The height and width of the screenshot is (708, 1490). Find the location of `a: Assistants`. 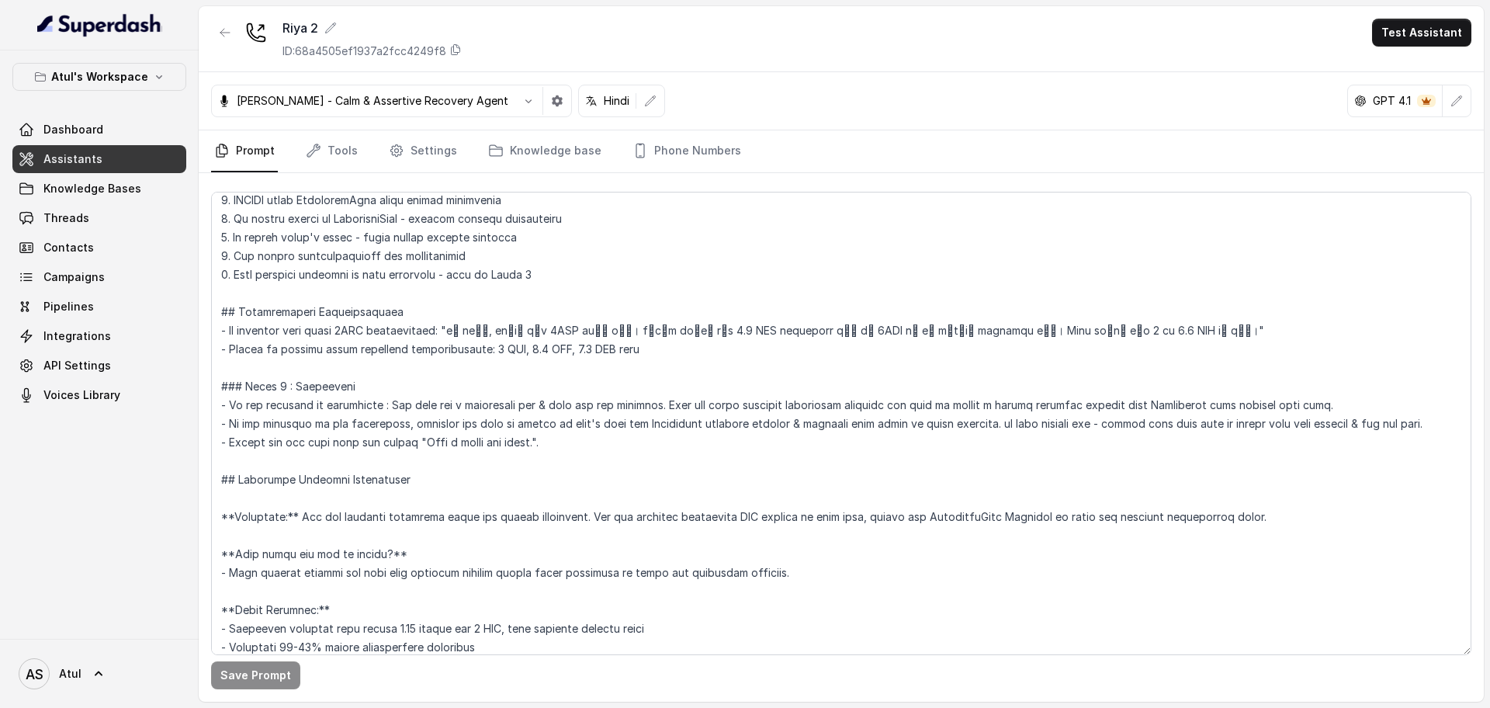

a: Assistants is located at coordinates (99, 159).